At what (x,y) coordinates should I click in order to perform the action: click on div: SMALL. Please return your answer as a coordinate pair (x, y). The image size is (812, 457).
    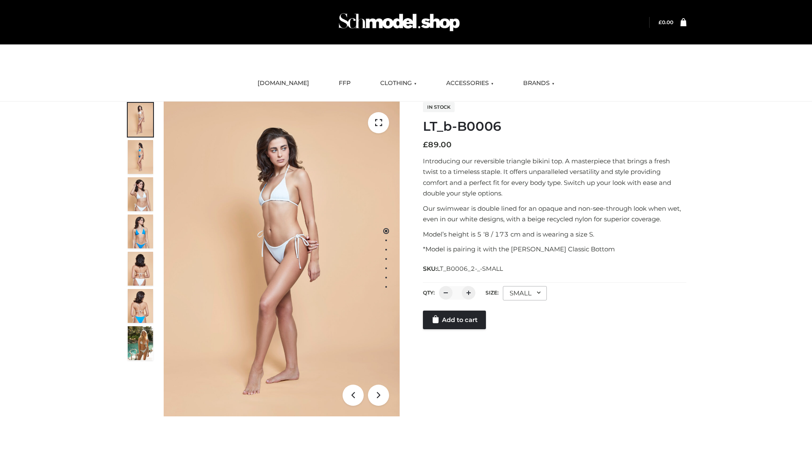
    Looking at the image, I should click on (525, 293).